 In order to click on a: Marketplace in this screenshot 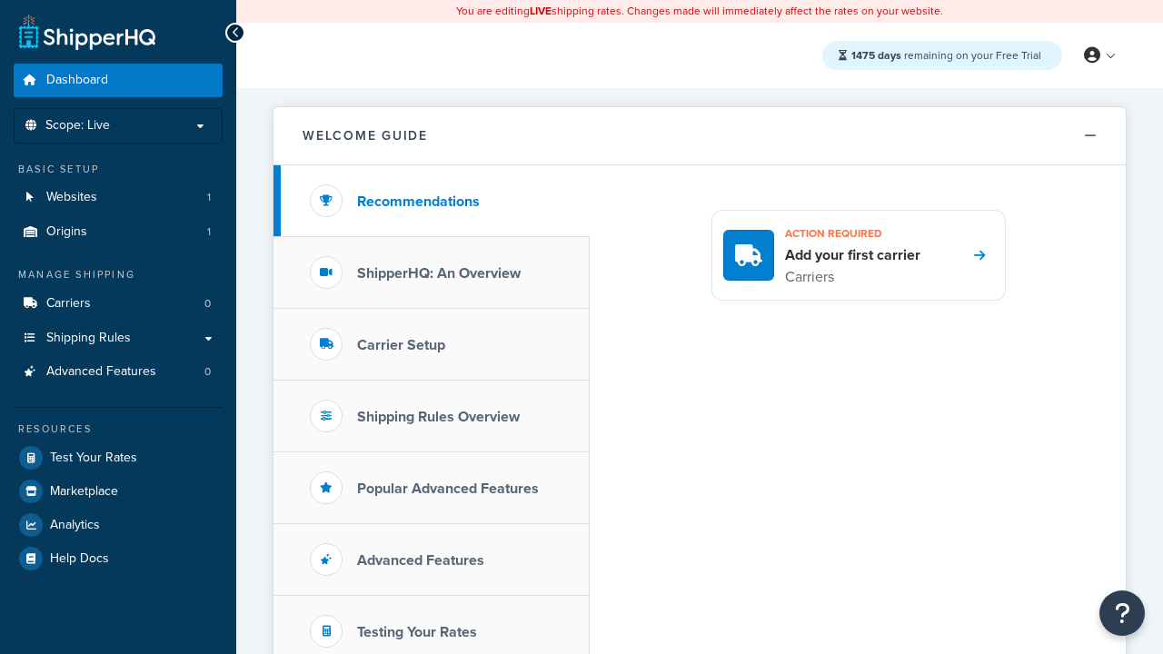, I will do `click(118, 492)`.